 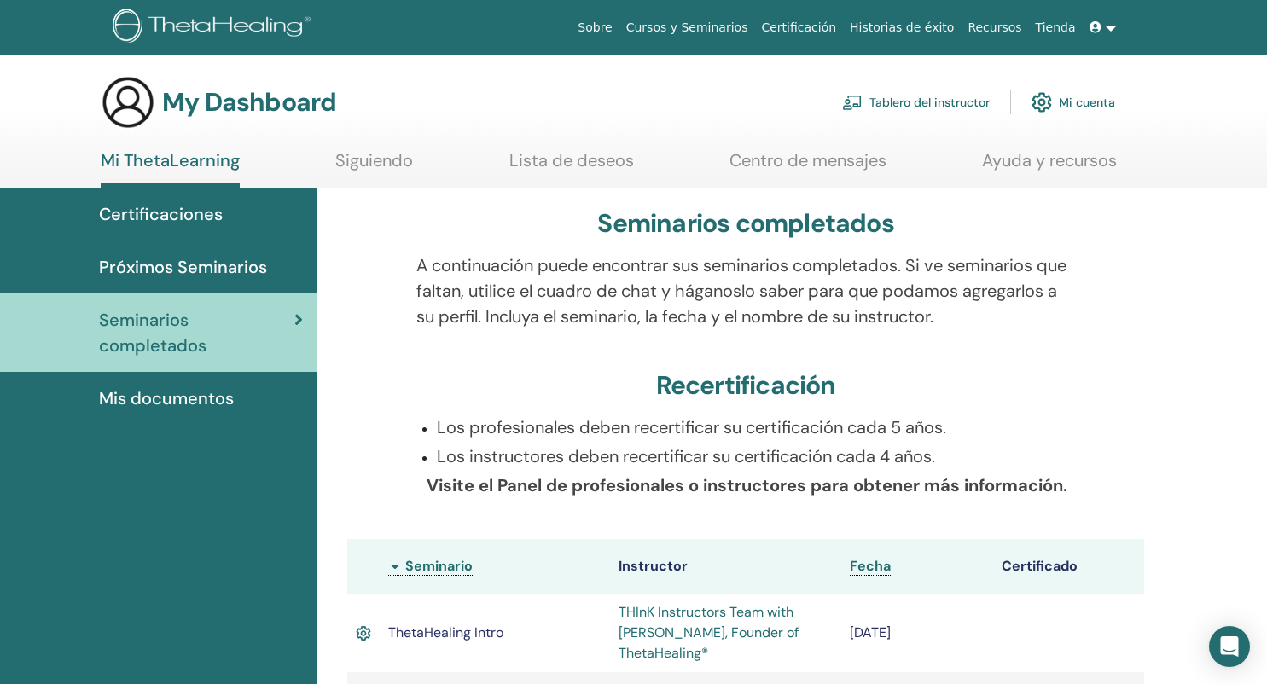 I want to click on h3: Seminarios completados, so click(x=745, y=224).